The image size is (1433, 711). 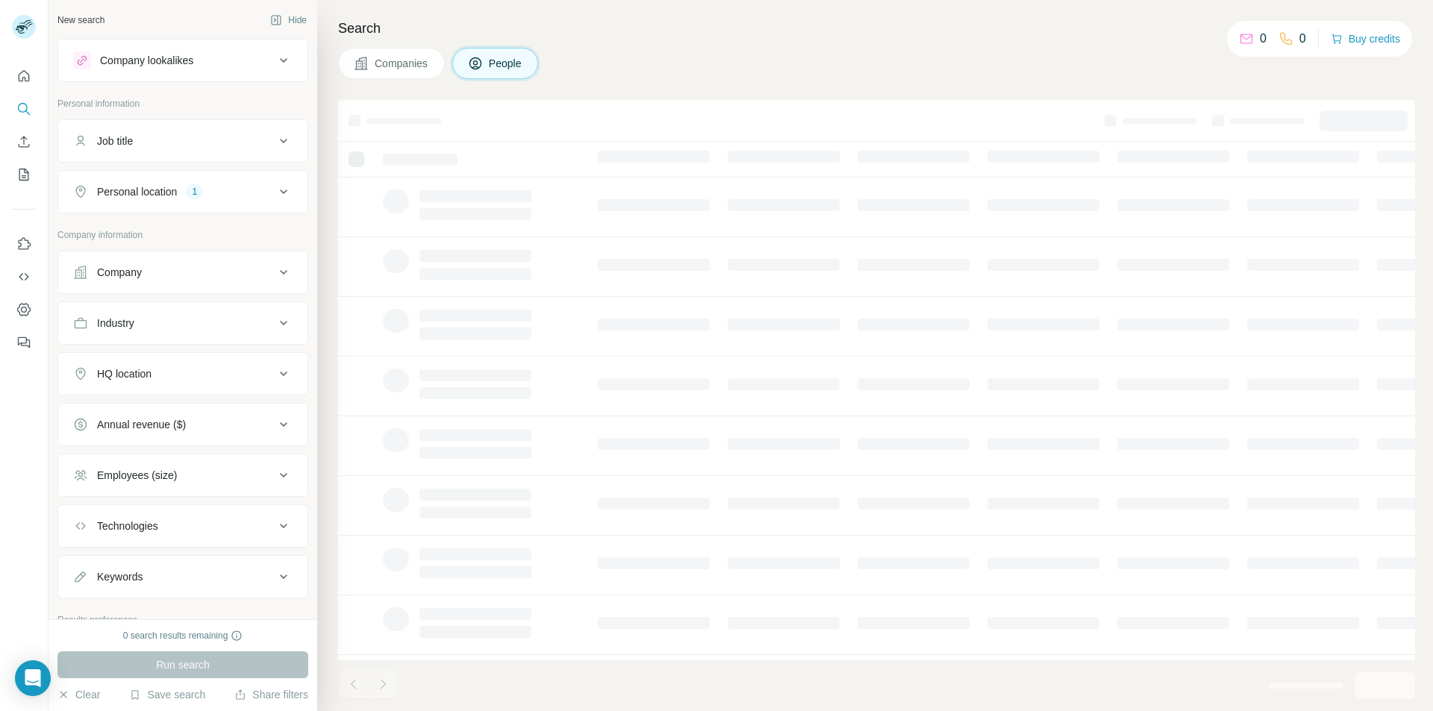 I want to click on span: Companies, so click(x=401, y=63).